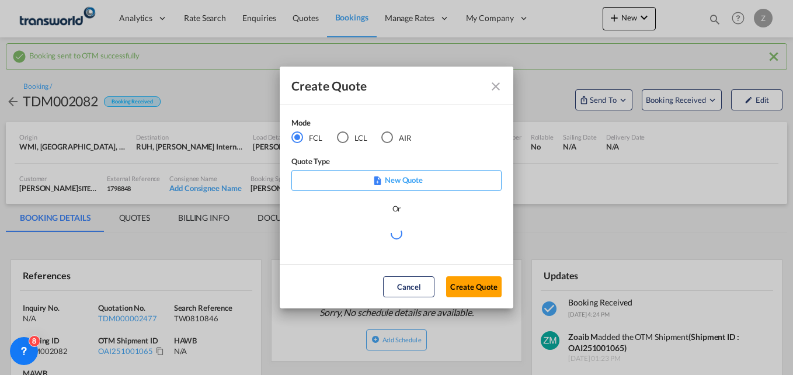  What do you see at coordinates (397, 180) in the screenshot?
I see `div: New Quote` at bounding box center [397, 180].